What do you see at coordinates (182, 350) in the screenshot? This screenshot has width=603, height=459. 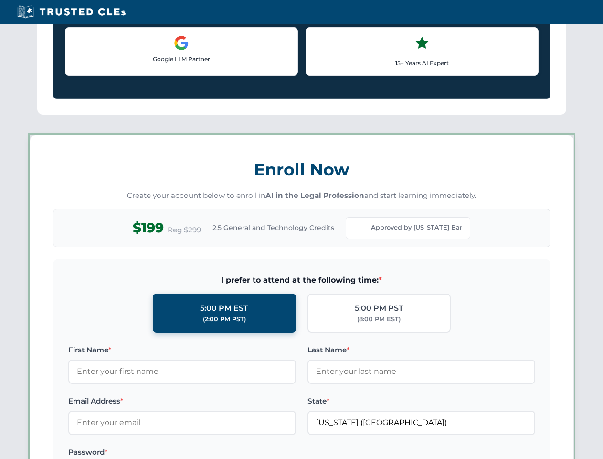 I see `label: First Name` at bounding box center [182, 350].